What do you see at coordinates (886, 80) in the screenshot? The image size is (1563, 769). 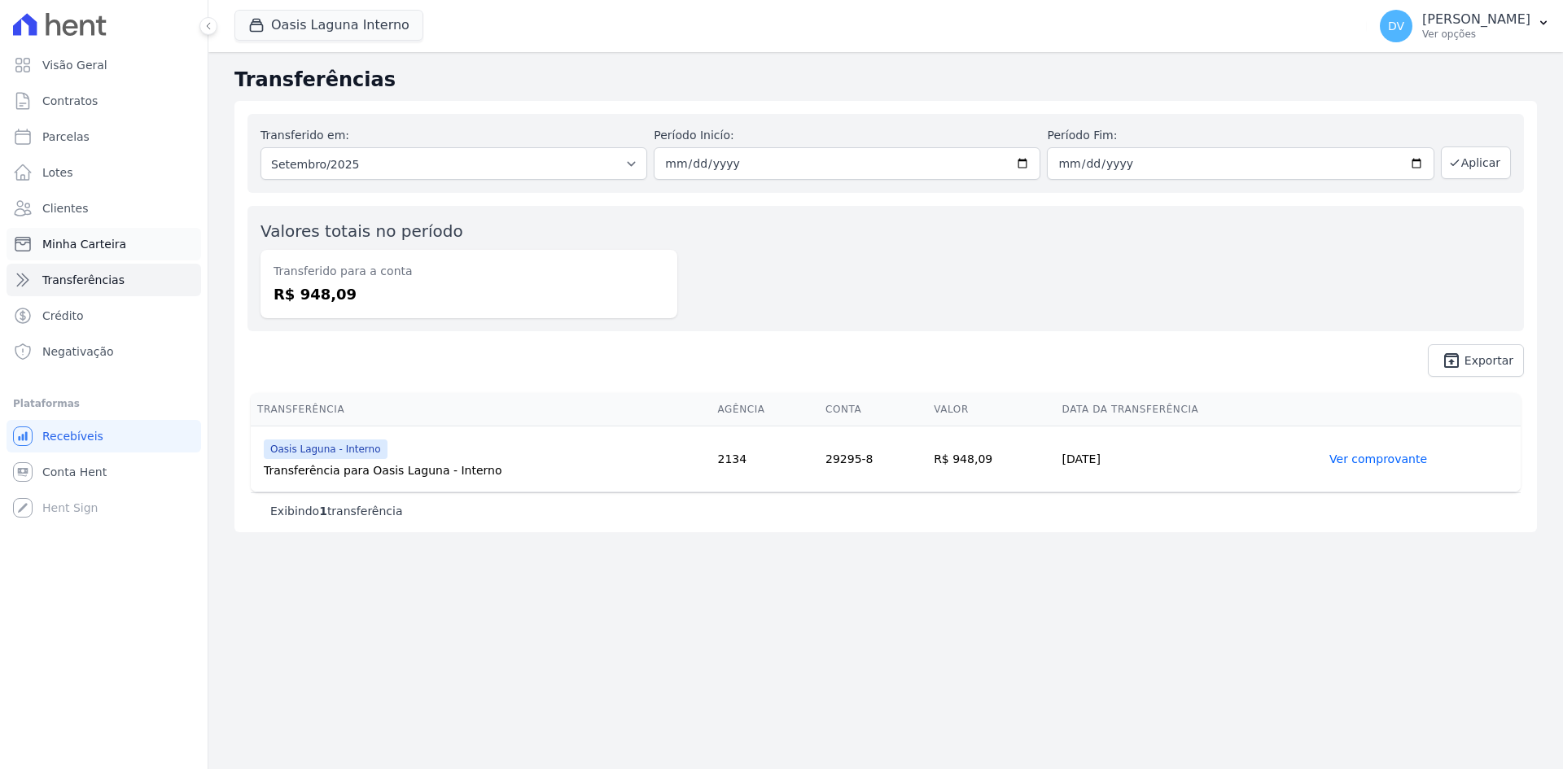 I see `h2: Transferências` at bounding box center [886, 80].